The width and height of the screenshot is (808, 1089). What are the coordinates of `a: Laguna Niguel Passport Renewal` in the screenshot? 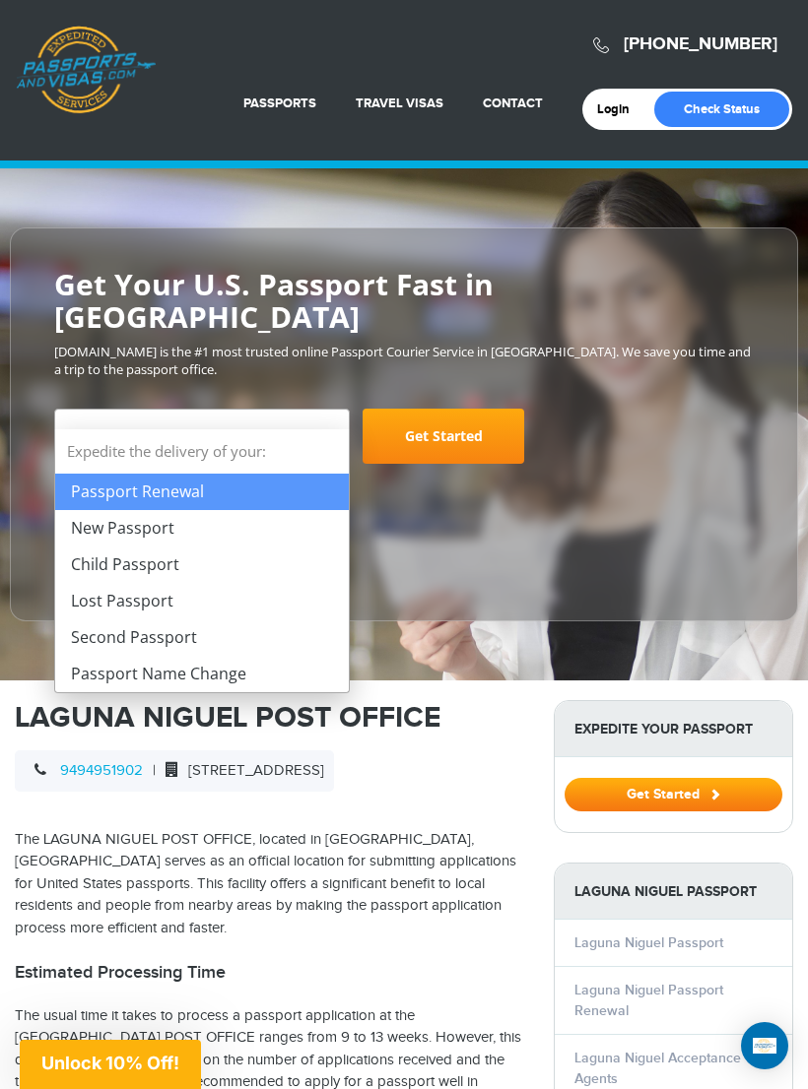 It's located at (648, 1001).